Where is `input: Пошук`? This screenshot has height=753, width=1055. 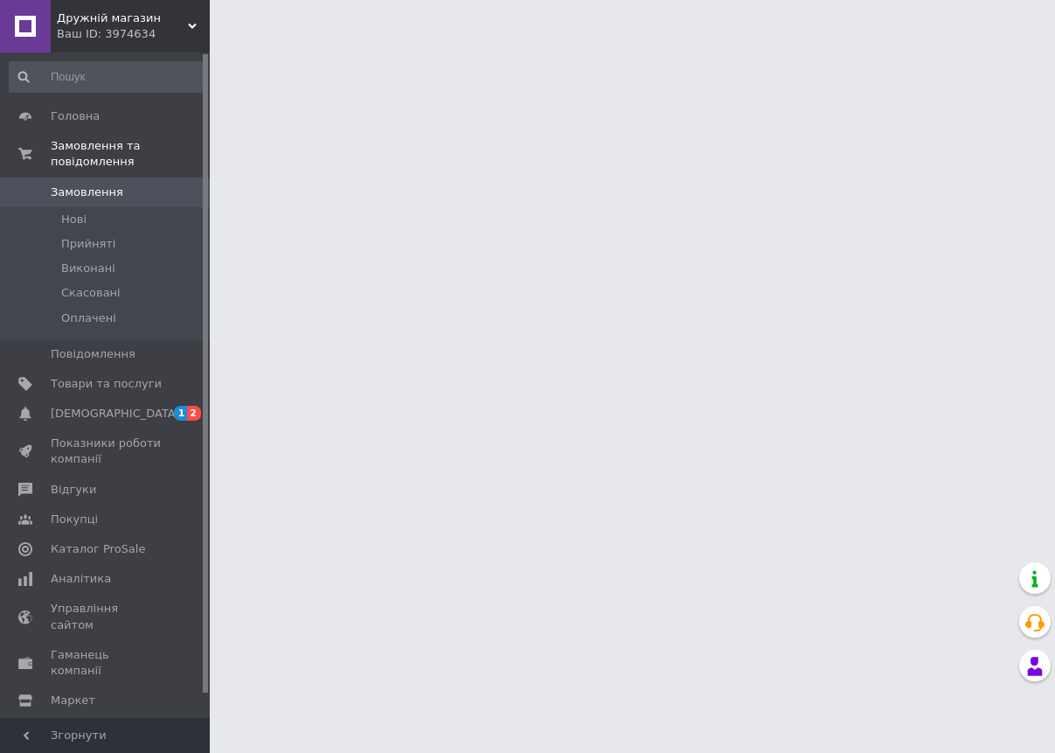
input: Пошук is located at coordinates (108, 77).